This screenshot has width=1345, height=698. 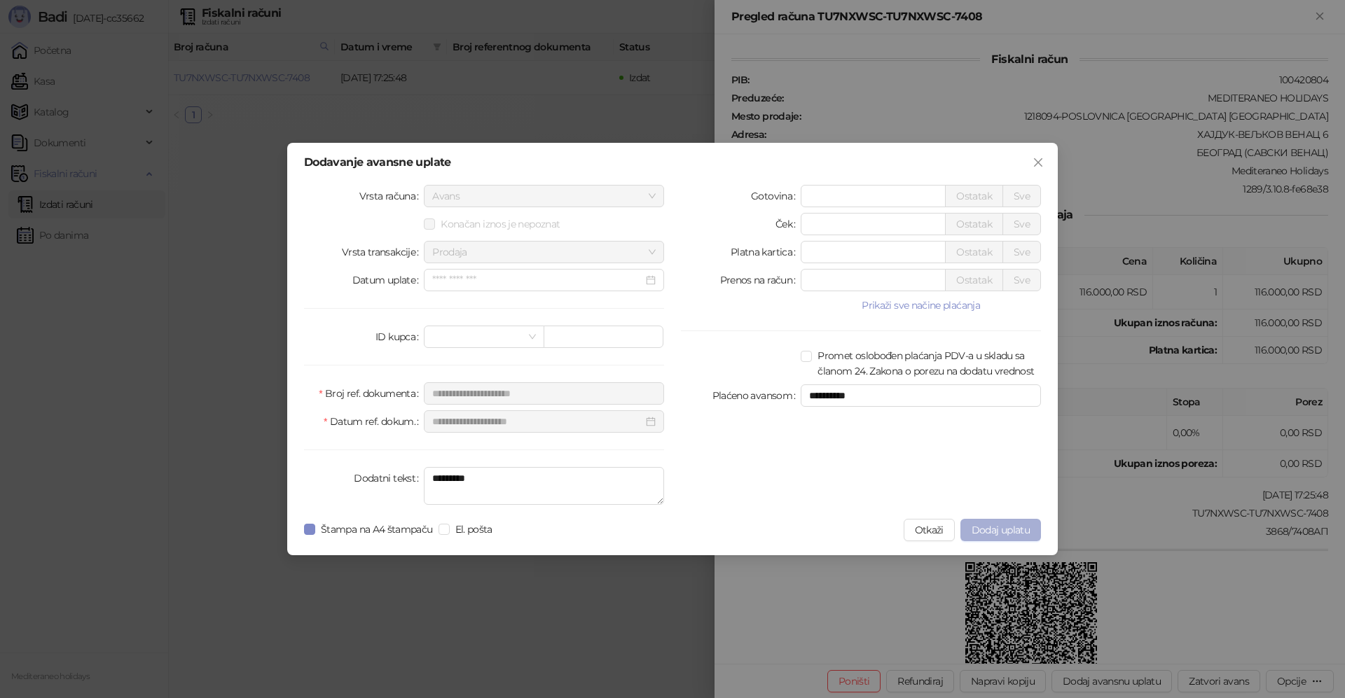 I want to click on label: Gotovina, so click(x=775, y=196).